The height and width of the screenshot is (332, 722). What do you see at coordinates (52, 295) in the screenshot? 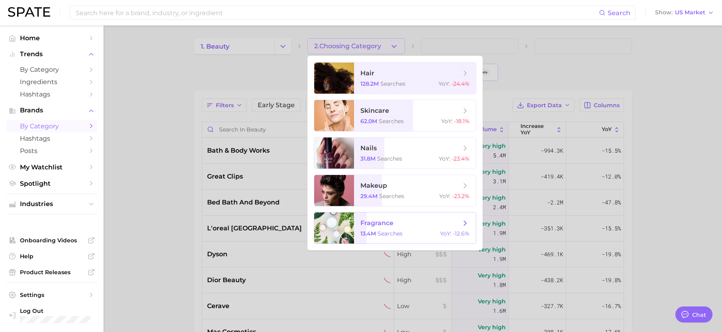
I see `span: Settings` at bounding box center [52, 295].